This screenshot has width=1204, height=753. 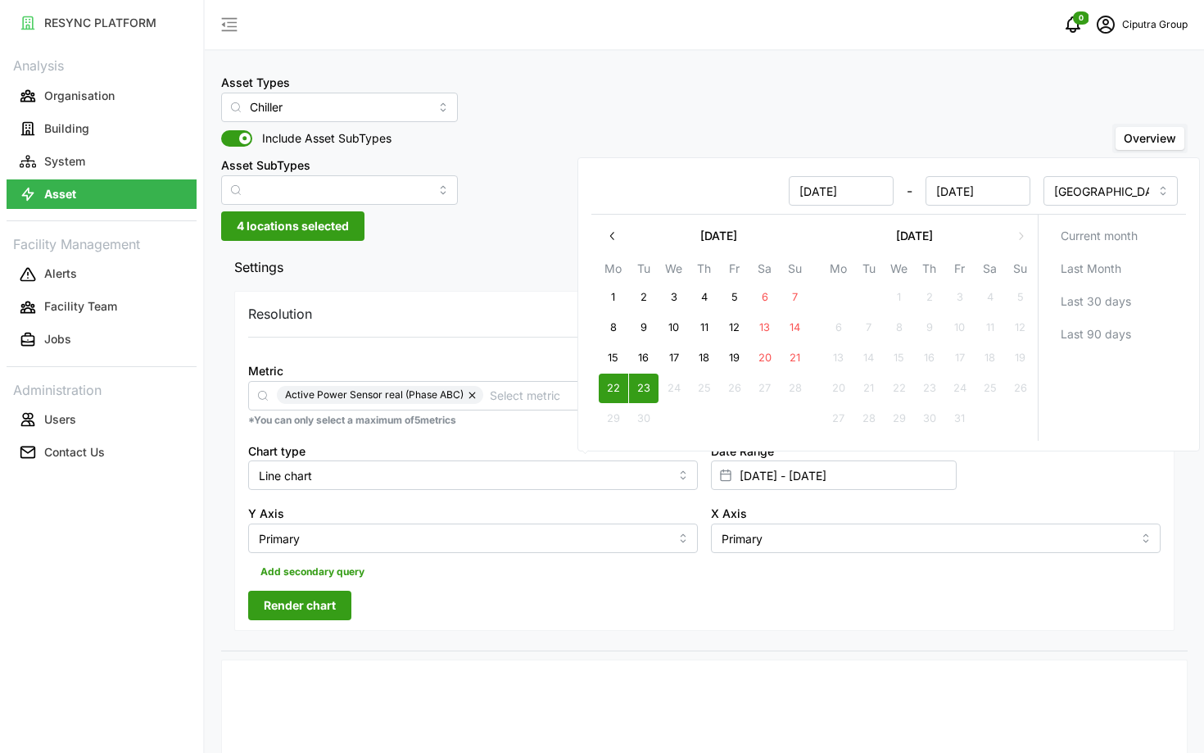 I want to click on button: 9 October 2025, so click(x=930, y=328).